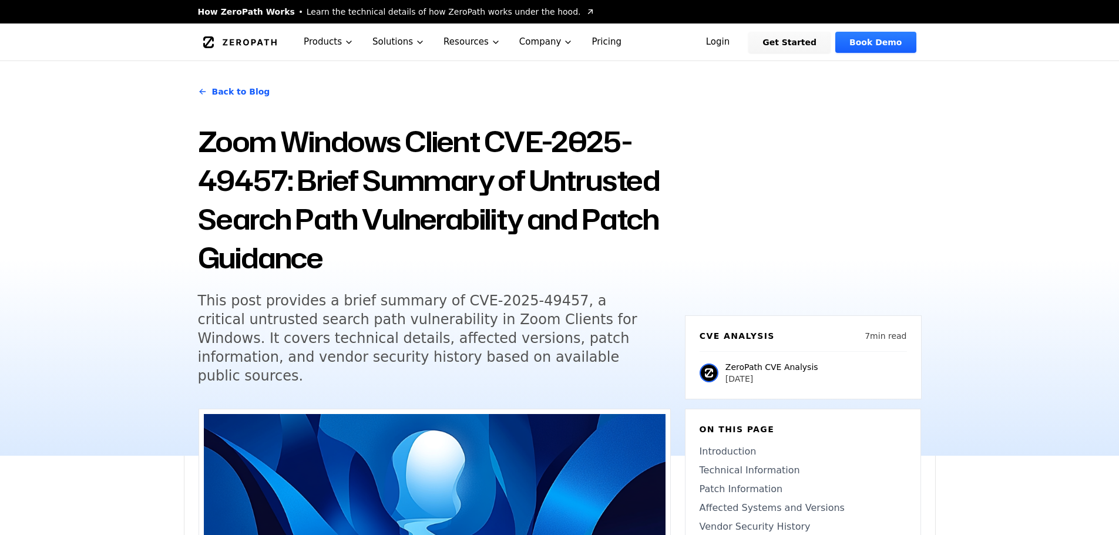  Describe the element at coordinates (772, 367) in the screenshot. I see `p: ZeroPath CVE Analysis` at that location.